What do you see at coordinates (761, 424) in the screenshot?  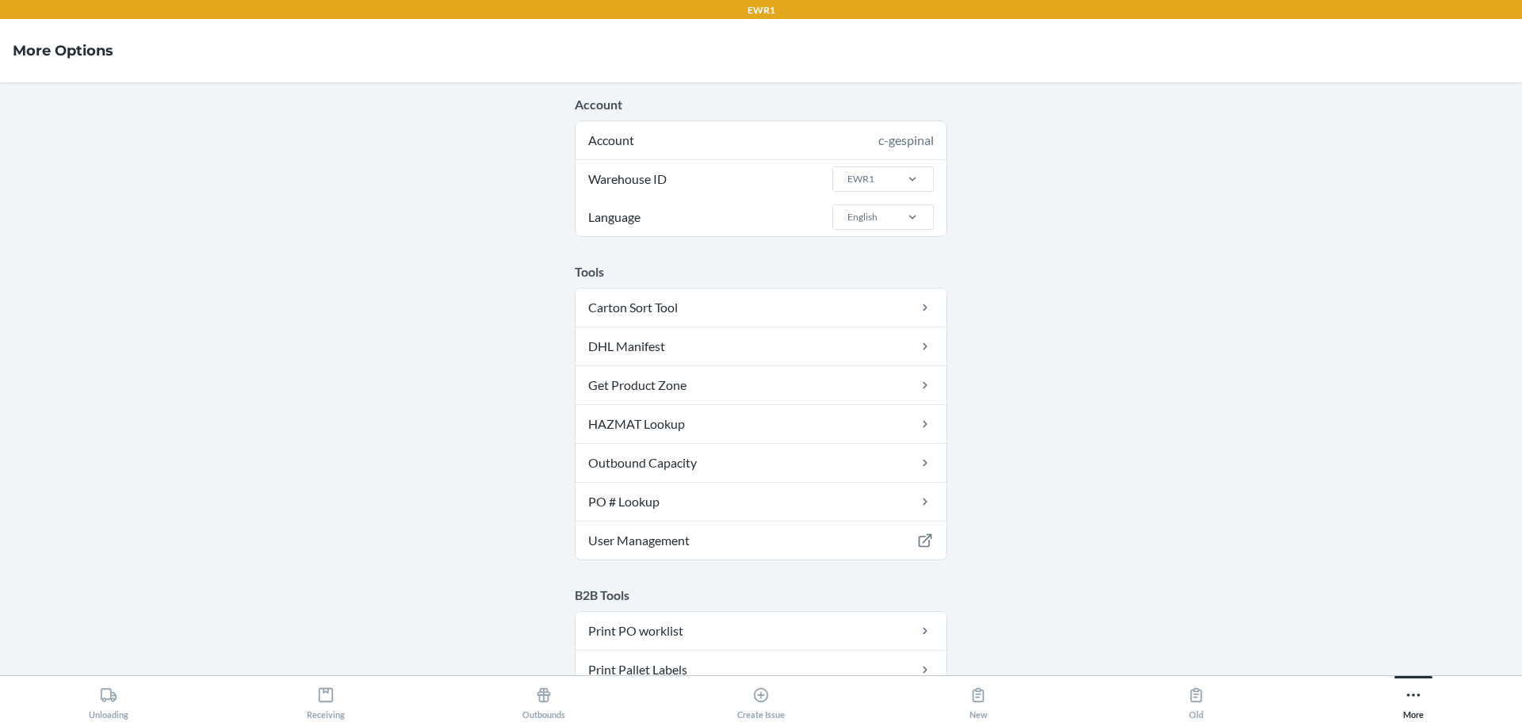 I see `a: HAZMAT Lookup` at bounding box center [761, 424].